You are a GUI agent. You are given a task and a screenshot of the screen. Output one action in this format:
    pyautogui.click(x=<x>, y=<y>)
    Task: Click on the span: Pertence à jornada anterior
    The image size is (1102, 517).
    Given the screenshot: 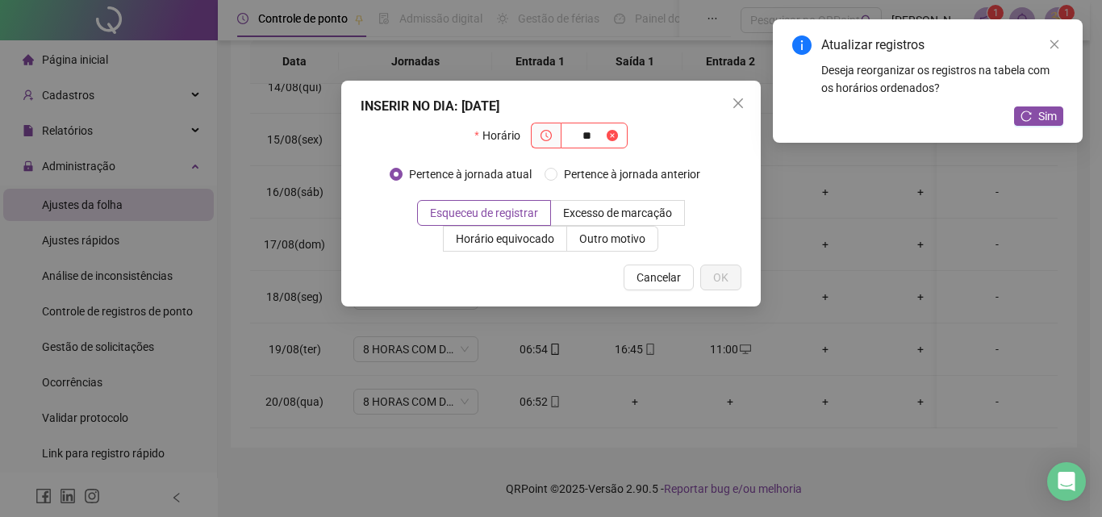 What is the action you would take?
    pyautogui.click(x=632, y=174)
    